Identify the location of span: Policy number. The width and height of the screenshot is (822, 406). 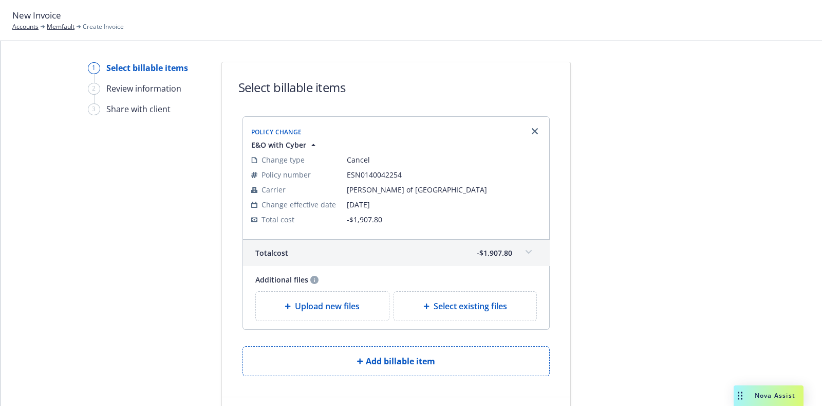
(286, 174).